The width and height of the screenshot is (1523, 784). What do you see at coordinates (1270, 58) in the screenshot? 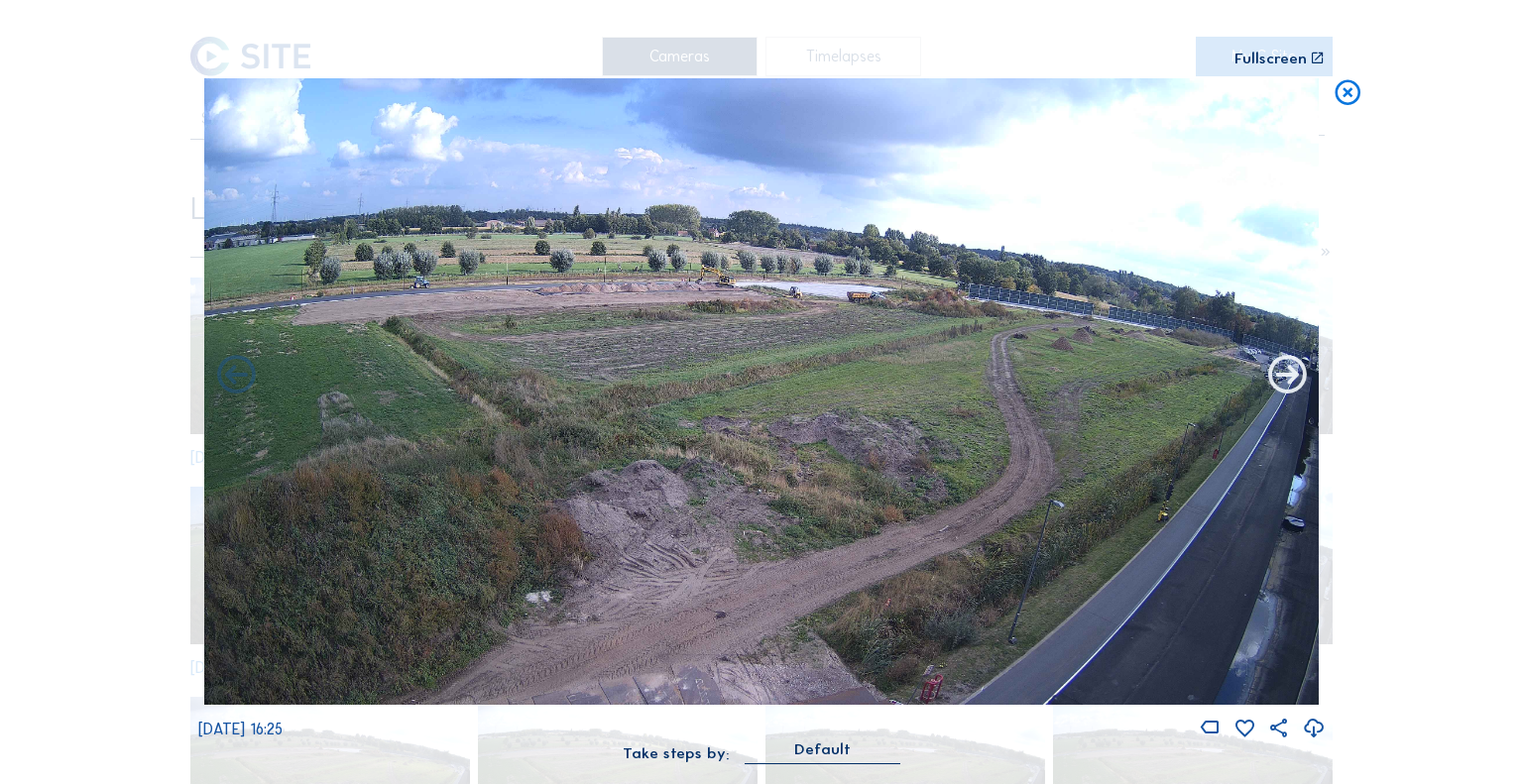
I see `div: Fullscreen` at bounding box center [1270, 58].